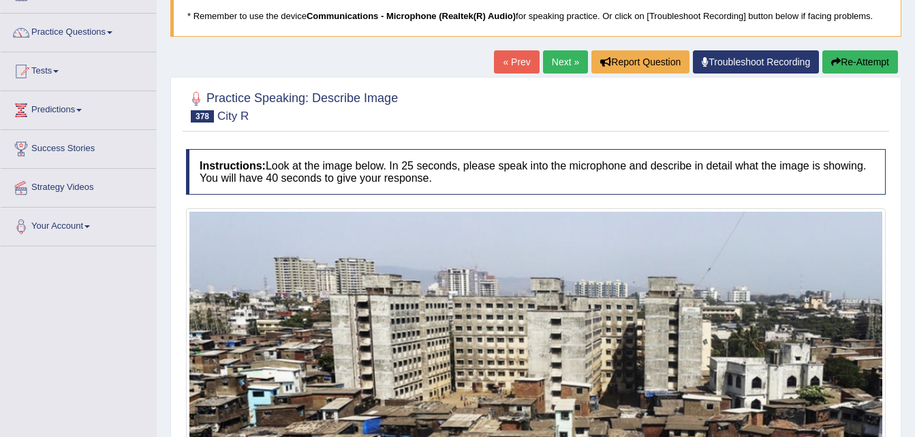 The height and width of the screenshot is (437, 915). I want to click on a: Troubleshoot Recording, so click(755, 62).